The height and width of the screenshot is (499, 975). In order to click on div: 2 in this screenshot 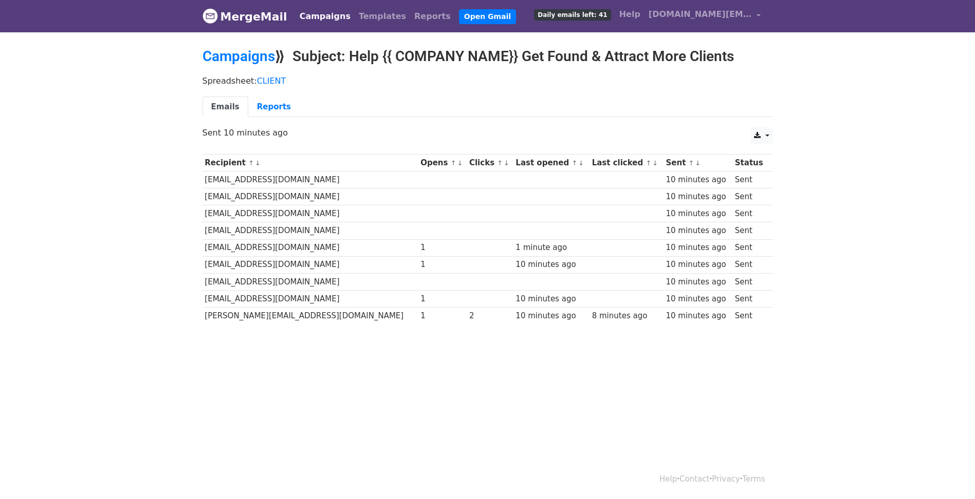, I will do `click(490, 316)`.